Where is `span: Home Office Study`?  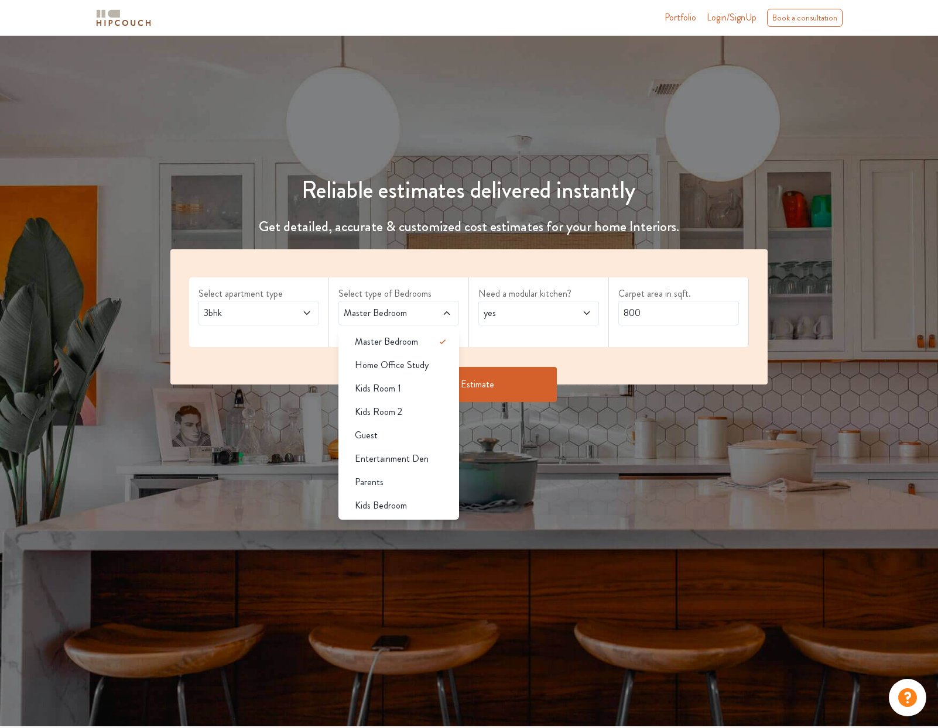 span: Home Office Study is located at coordinates (392, 365).